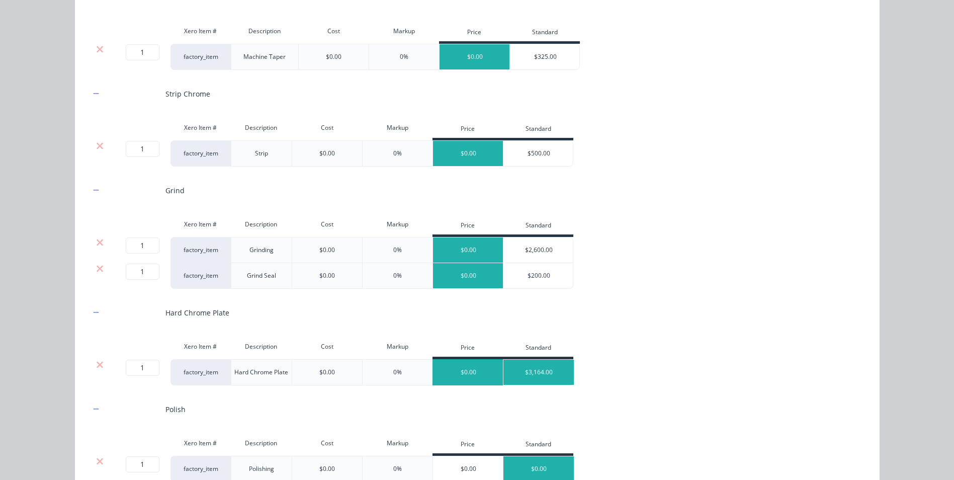 This screenshot has height=480, width=954. What do you see at coordinates (188, 94) in the screenshot?
I see `div: Strip Chrome` at bounding box center [188, 94].